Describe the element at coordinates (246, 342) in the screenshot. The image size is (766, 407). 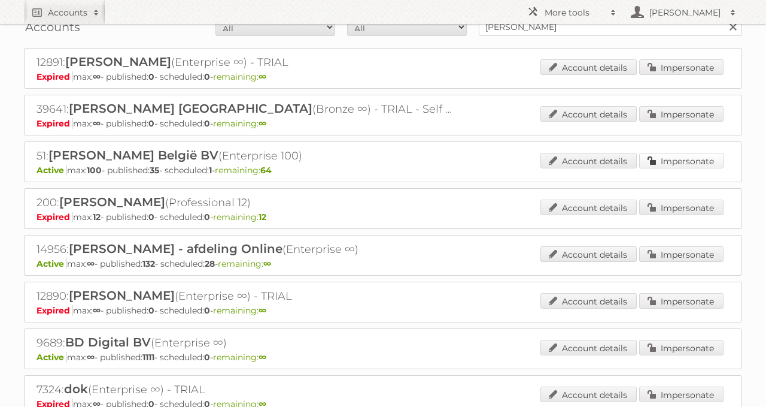
I see `h2: 9689: (Enterprise ∞)` at that location.